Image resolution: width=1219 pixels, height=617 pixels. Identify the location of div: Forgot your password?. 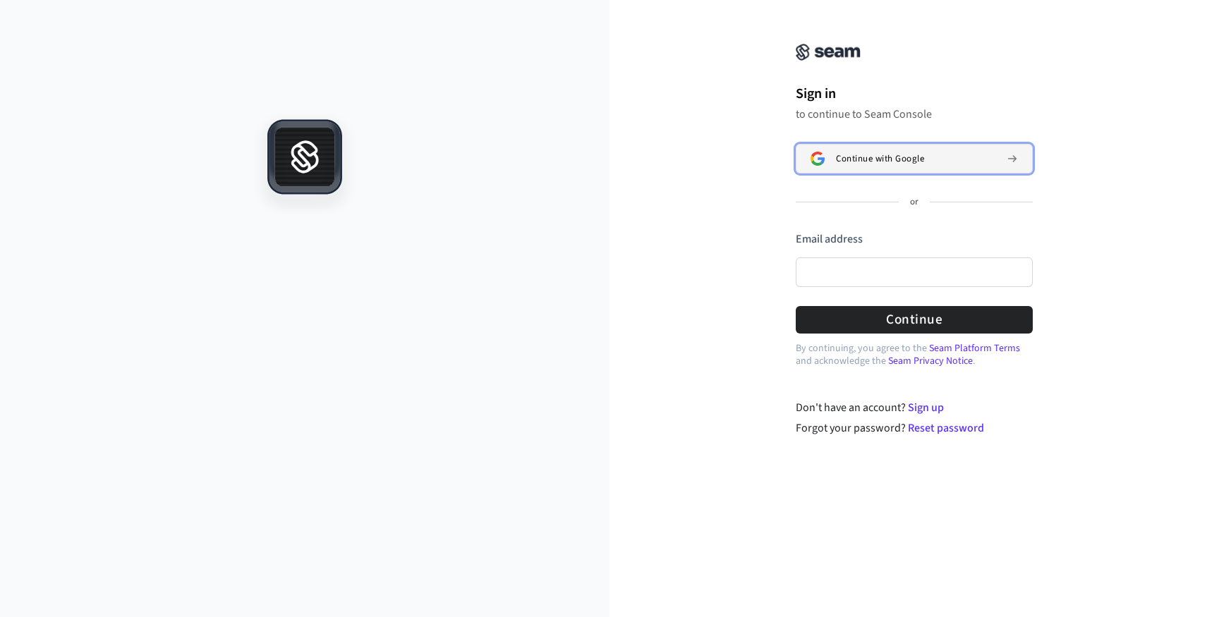
(915, 428).